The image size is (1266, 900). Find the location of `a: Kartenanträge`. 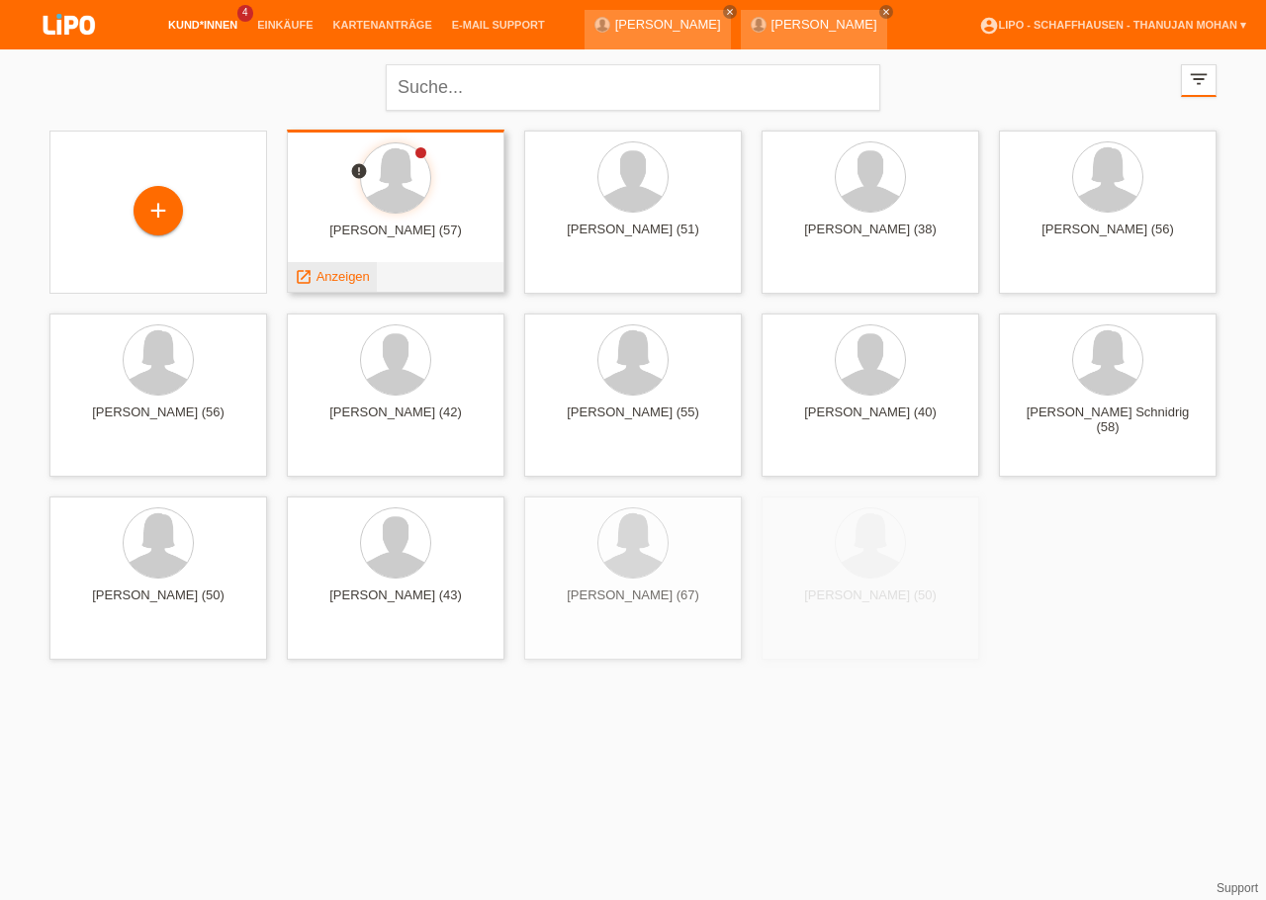

a: Kartenanträge is located at coordinates (383, 25).